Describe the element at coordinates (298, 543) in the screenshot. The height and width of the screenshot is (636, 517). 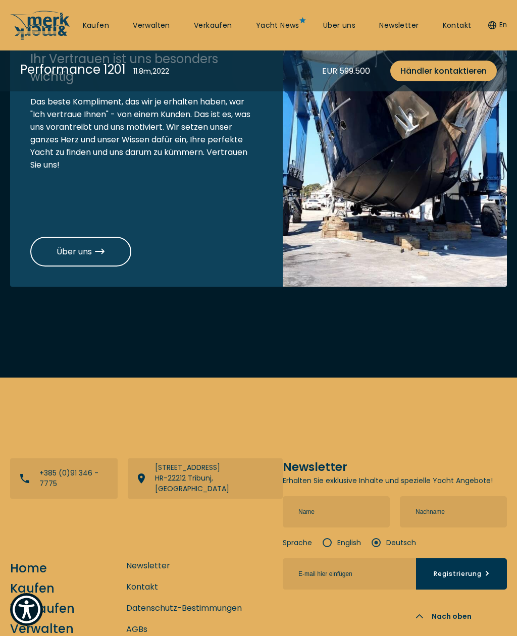
I see `strong: Sprache` at that location.